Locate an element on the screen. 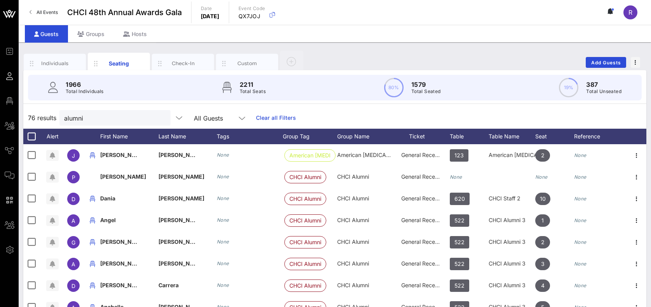  a: All Events is located at coordinates (43, 12).